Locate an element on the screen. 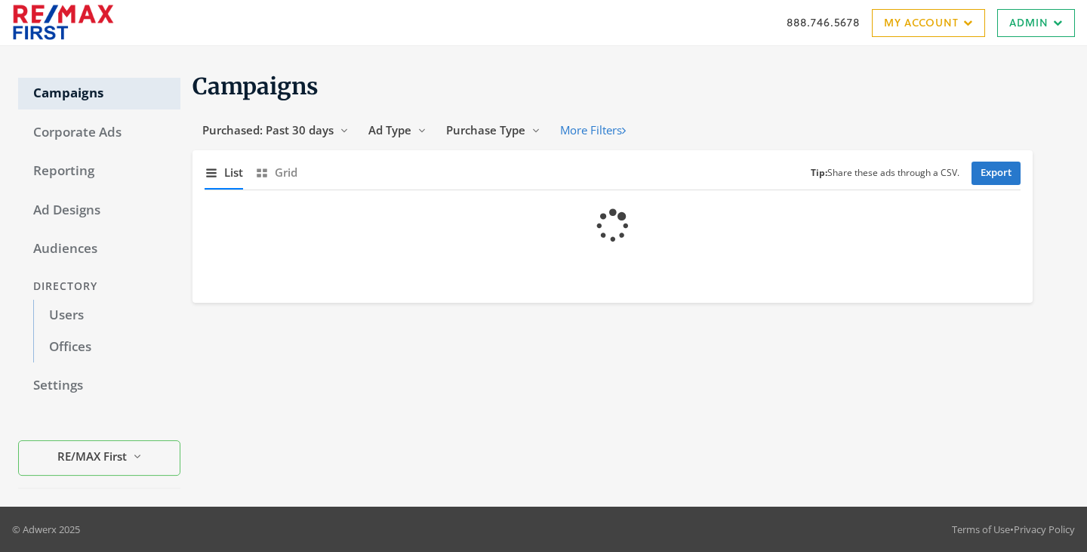 The height and width of the screenshot is (552, 1087). small: Share these ads through a CSV. is located at coordinates (885, 173).